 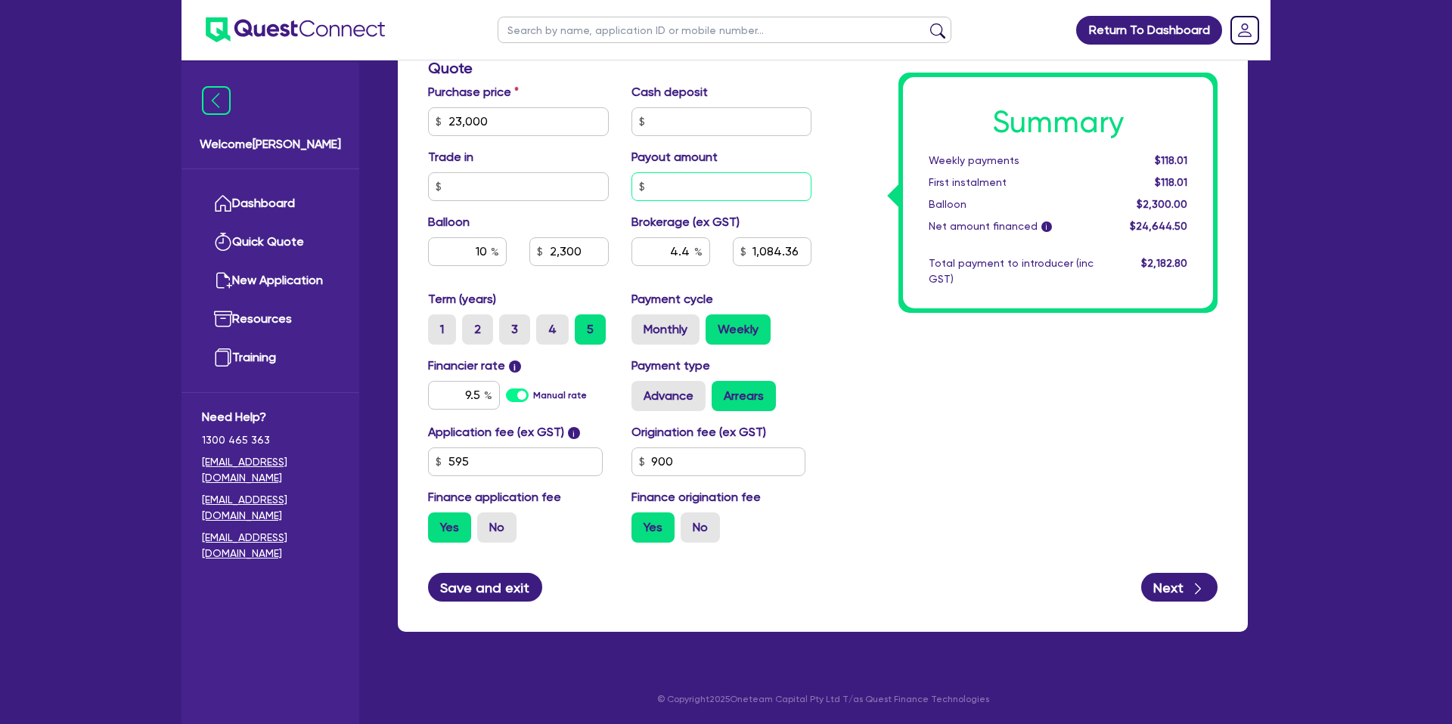 I want to click on label: Weekly, so click(x=738, y=330).